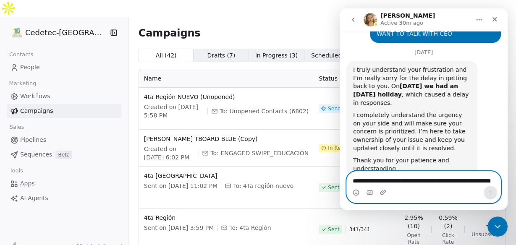 The height and width of the screenshot is (245, 516). Describe the element at coordinates (23, 84) in the screenshot. I see `span: Marketing` at that location.